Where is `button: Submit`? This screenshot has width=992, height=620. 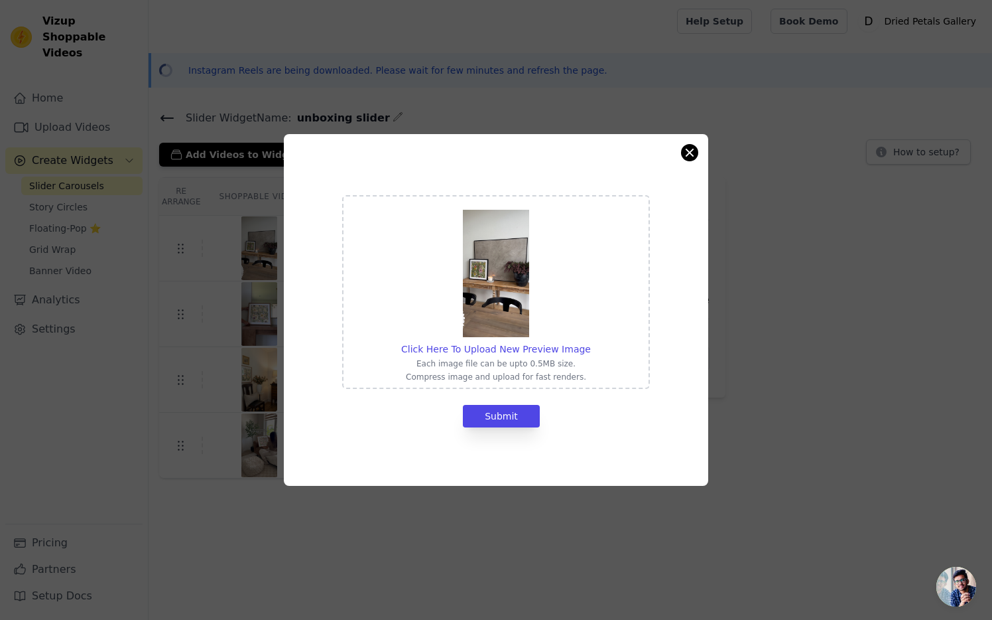
button: Submit is located at coordinates (502, 416).